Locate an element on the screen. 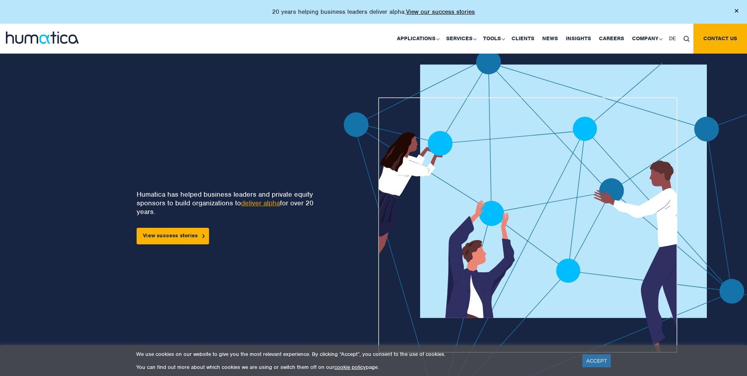  p: Humatica has helped business leaders and private equity sponsors to build organizations to for ov... is located at coordinates (227, 203).